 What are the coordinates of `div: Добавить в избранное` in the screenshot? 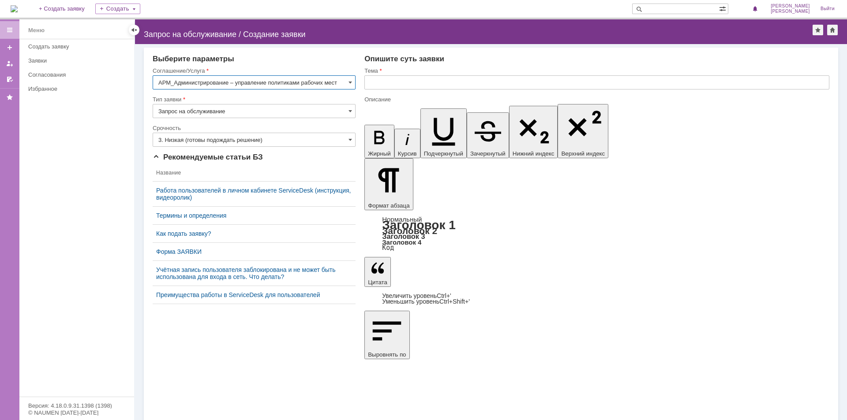 It's located at (818, 30).